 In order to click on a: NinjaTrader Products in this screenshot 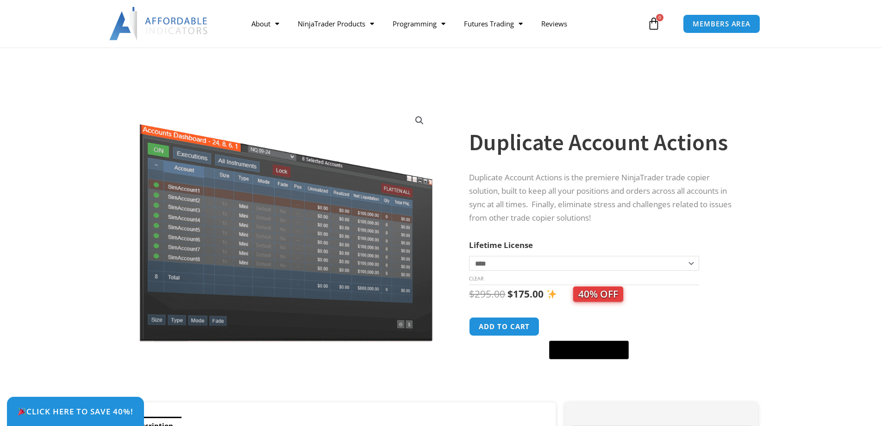, I will do `click(336, 24)`.